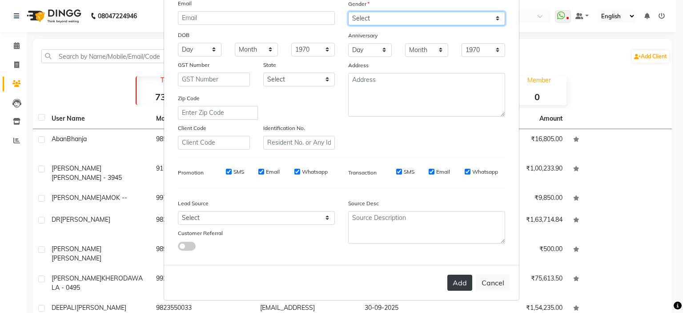  I want to click on label: Customer Referral, so click(200, 233).